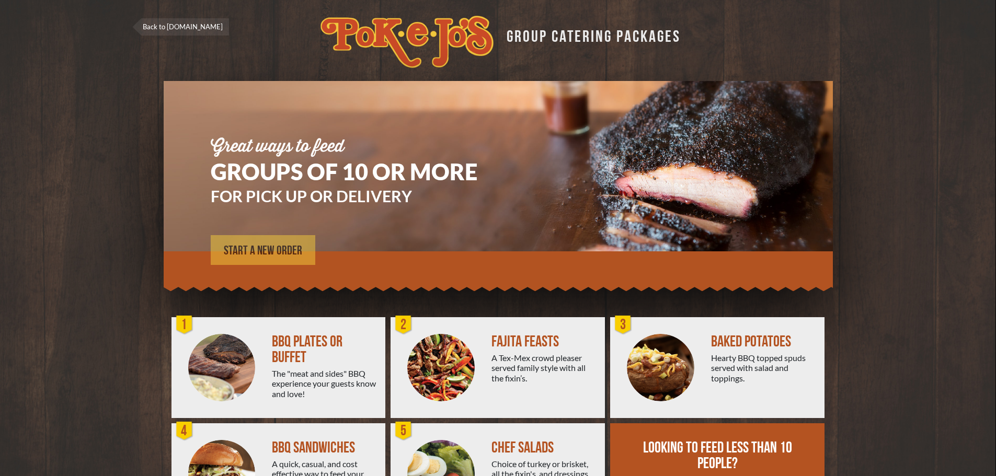 This screenshot has width=996, height=476. What do you see at coordinates (324, 448) in the screenshot?
I see `div: BBQ SANDWICHES` at bounding box center [324, 448].